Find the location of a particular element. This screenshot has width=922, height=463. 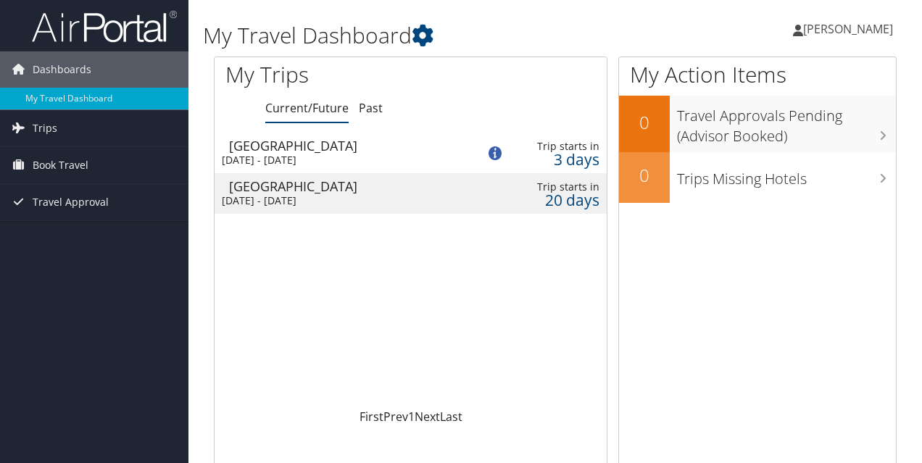

a: Next is located at coordinates (427, 417).